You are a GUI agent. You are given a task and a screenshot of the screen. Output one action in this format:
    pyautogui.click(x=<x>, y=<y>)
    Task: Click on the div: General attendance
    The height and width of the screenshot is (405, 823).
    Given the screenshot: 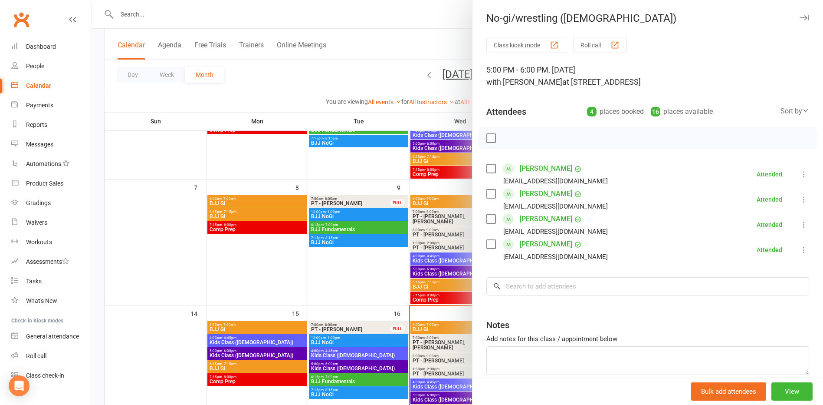 What is the action you would take?
    pyautogui.click(x=53, y=336)
    